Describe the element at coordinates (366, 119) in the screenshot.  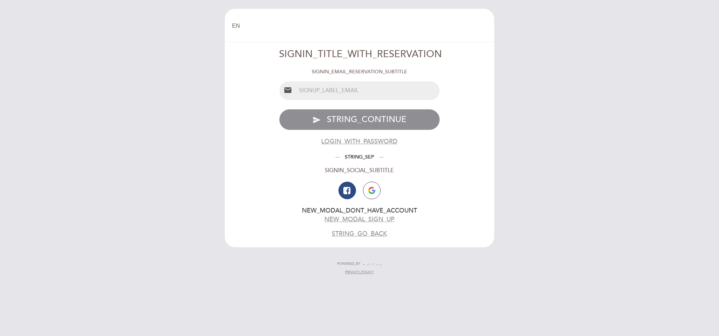
I see `span: STRING_CONTINUE` at that location.